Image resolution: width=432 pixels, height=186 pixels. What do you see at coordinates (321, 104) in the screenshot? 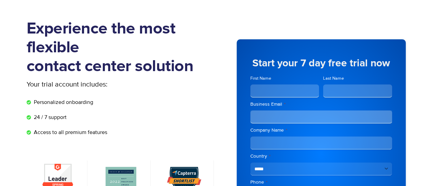
I see `label: Business Email` at bounding box center [321, 104].